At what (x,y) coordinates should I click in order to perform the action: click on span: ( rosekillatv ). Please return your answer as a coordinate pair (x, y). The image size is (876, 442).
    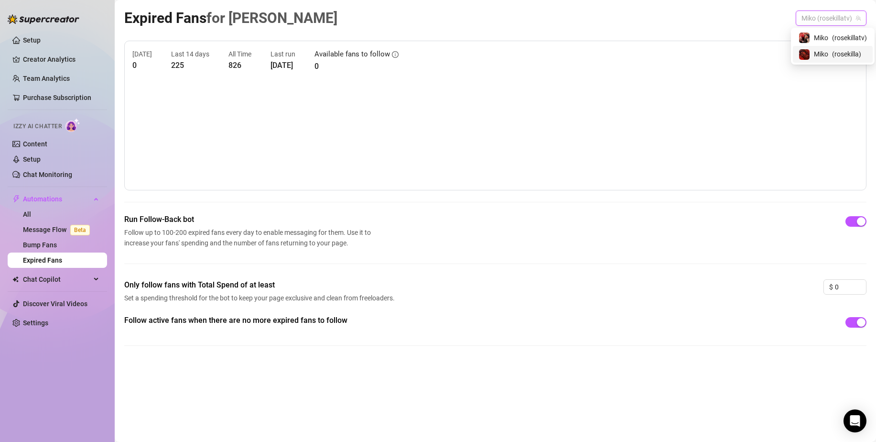
    Looking at the image, I should click on (849, 38).